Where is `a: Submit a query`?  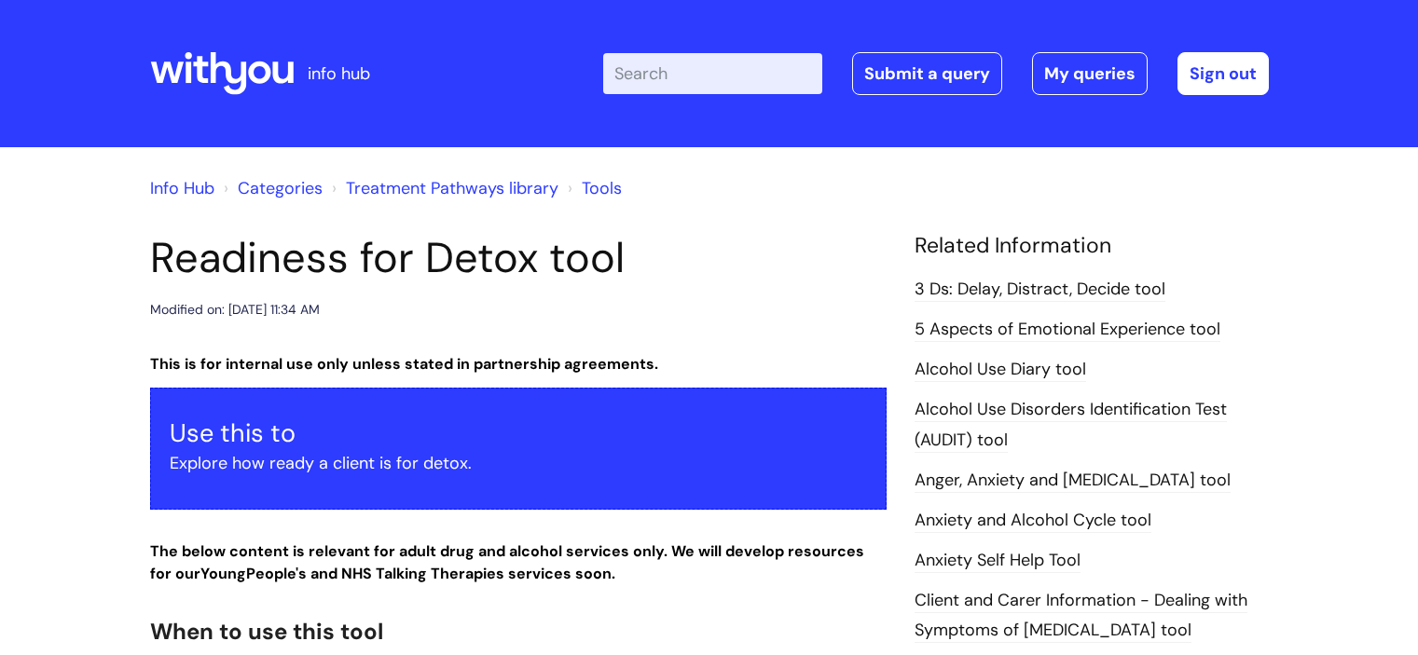
a: Submit a query is located at coordinates (927, 74).